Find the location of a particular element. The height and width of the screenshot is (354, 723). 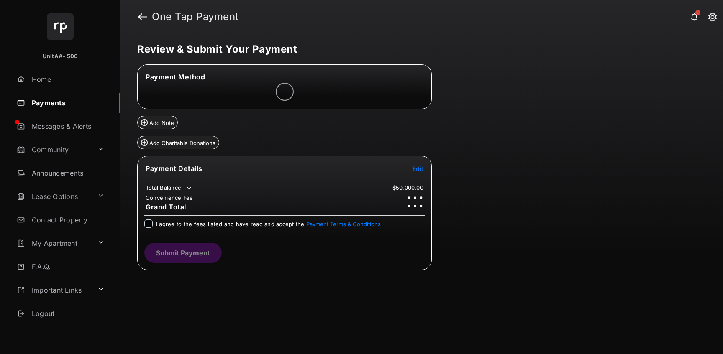

span: Payment Method is located at coordinates (175, 77).